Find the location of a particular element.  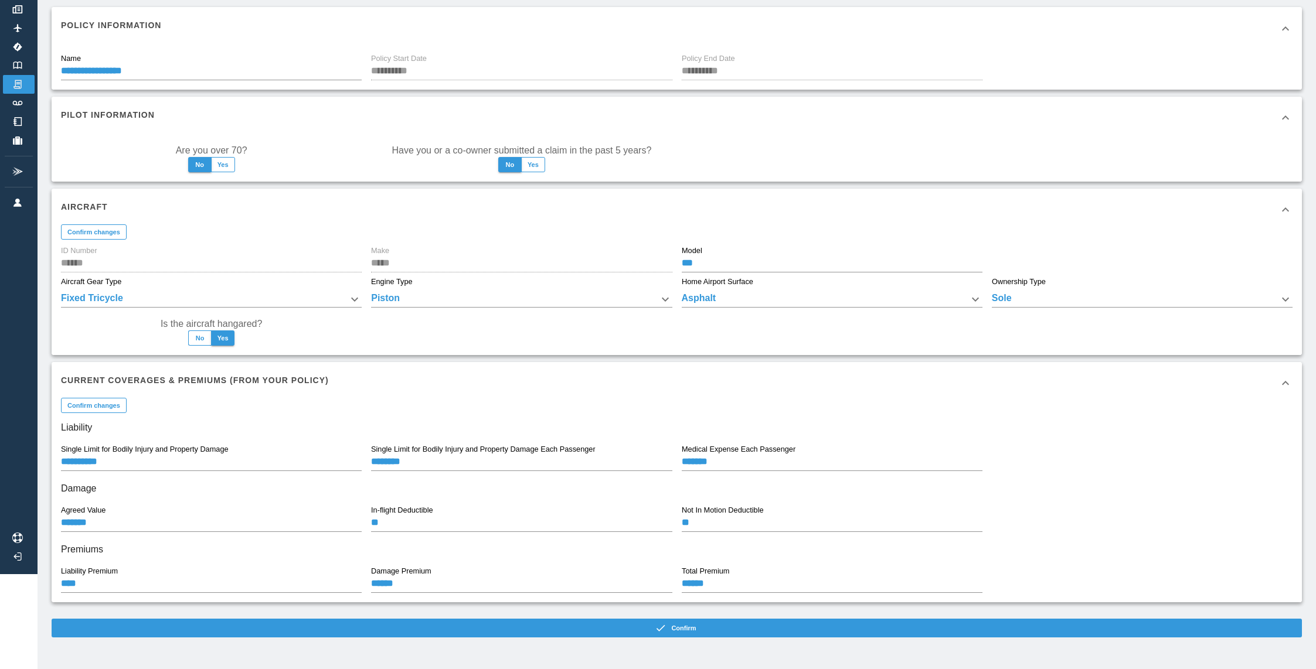

label: Not In Motion Deductible is located at coordinates (723, 511).